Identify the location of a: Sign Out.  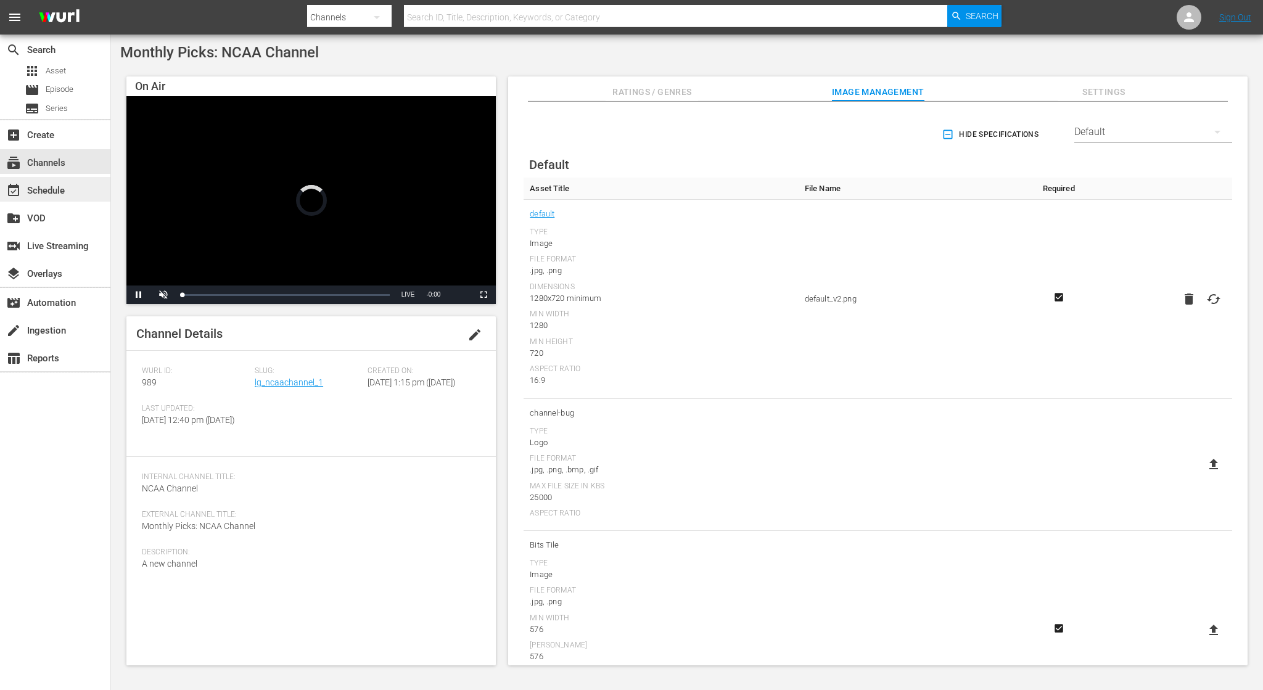
(1235, 17).